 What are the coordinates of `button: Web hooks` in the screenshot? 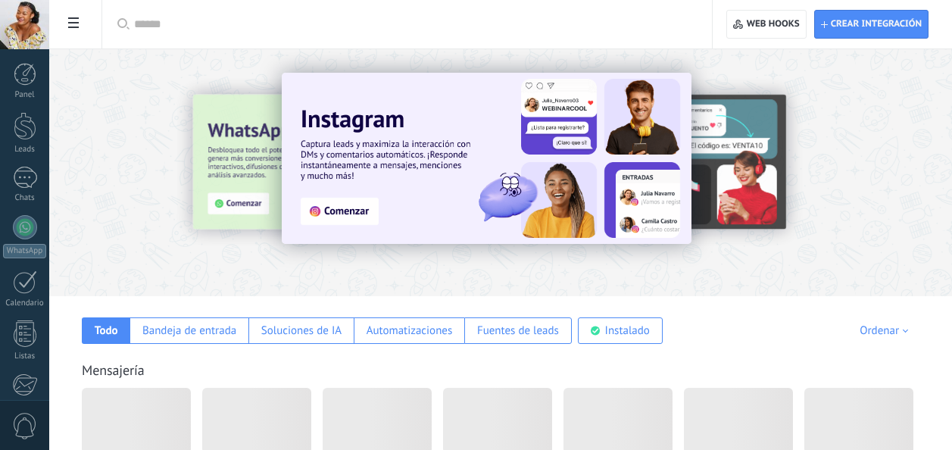 It's located at (766, 24).